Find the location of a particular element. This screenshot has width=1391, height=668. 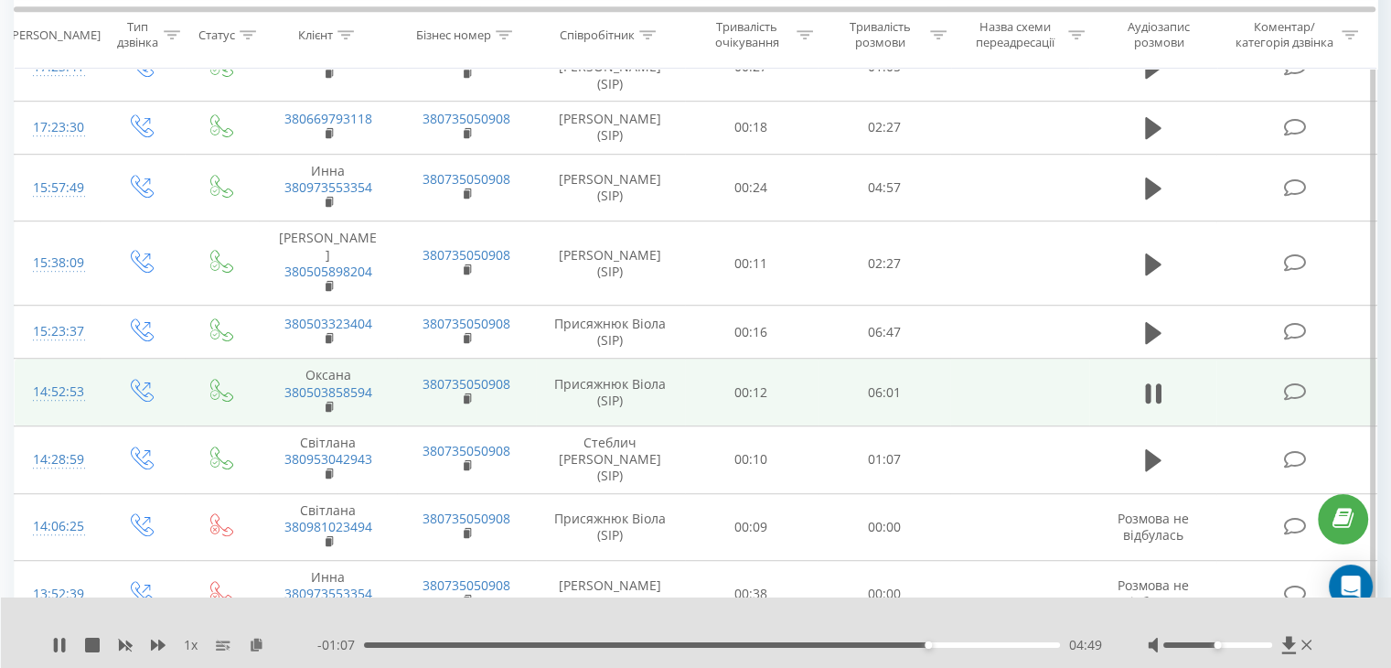

div: Клієнт is located at coordinates (316, 34).